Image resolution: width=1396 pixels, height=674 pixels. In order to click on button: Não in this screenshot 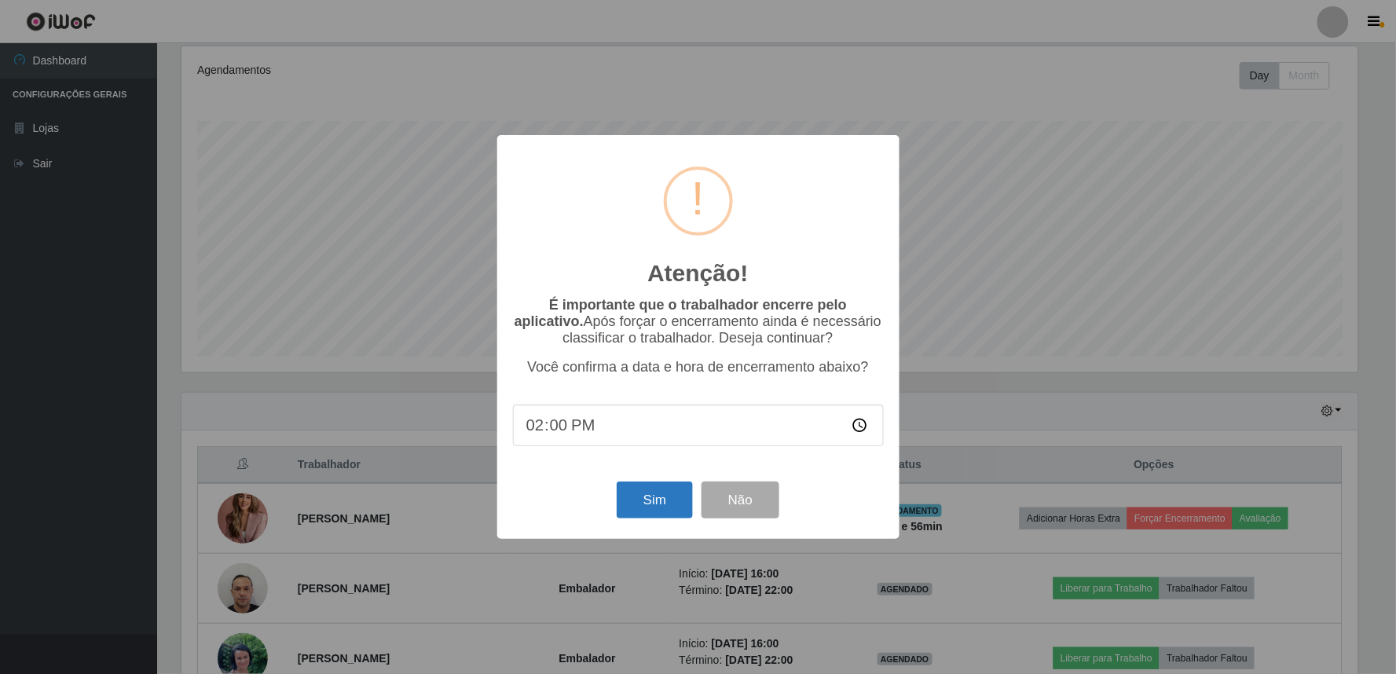, I will do `click(740, 500)`.